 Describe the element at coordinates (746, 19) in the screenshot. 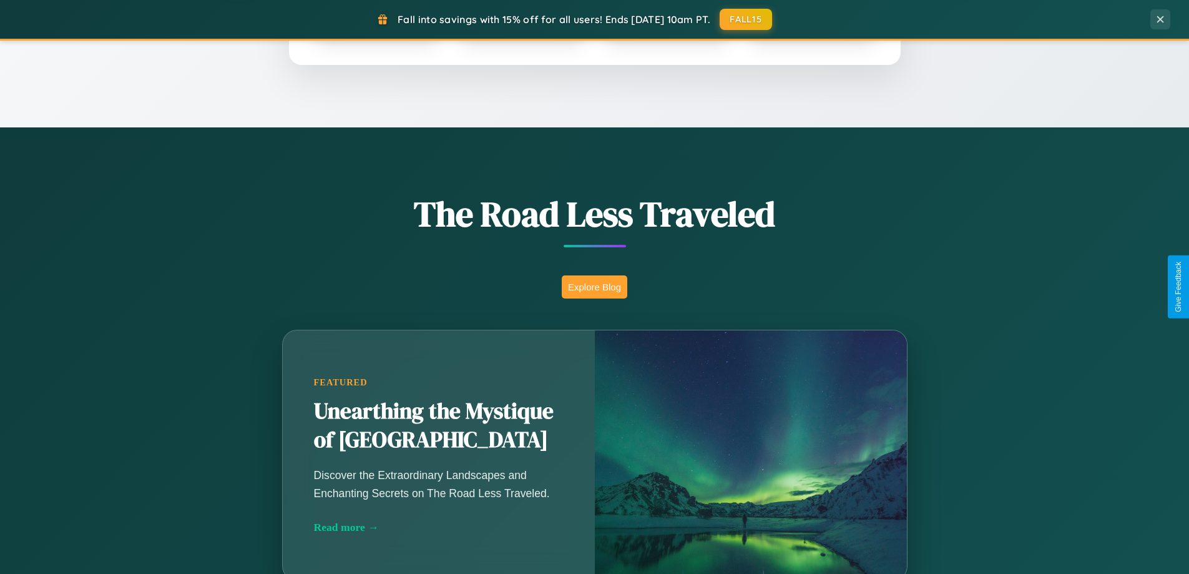

I see `button: FALL15` at that location.